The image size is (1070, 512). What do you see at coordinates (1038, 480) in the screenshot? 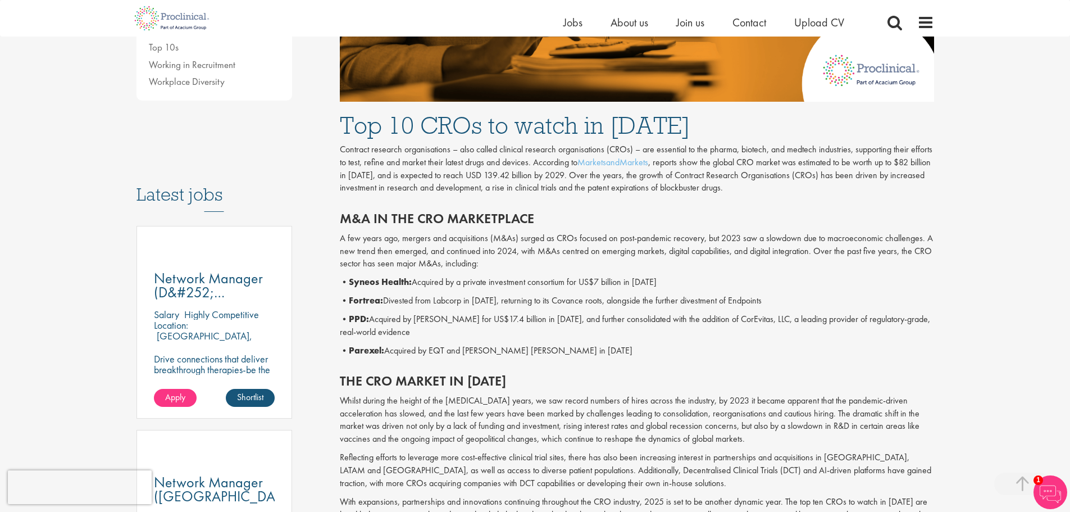
I see `span: 1` at bounding box center [1038, 480].